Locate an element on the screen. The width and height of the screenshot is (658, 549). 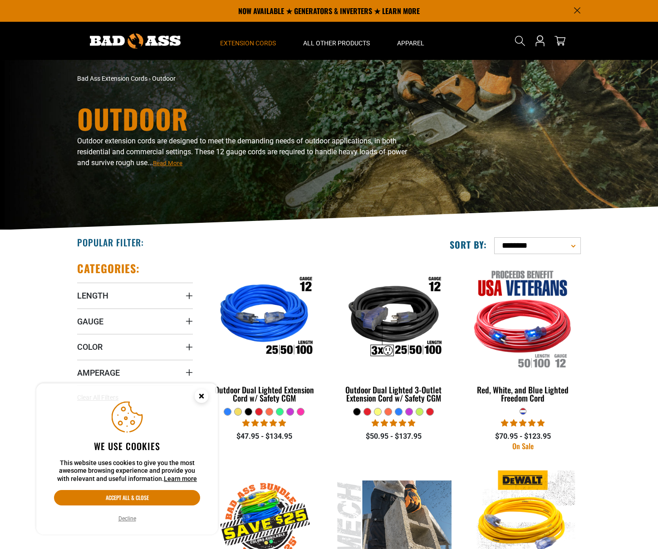
p: This website uses cookies to give you the most awesome browsing experience and provide you with r... is located at coordinates (127, 471).